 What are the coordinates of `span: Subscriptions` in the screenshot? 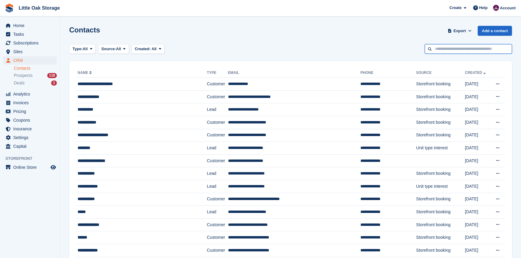 It's located at (31, 43).